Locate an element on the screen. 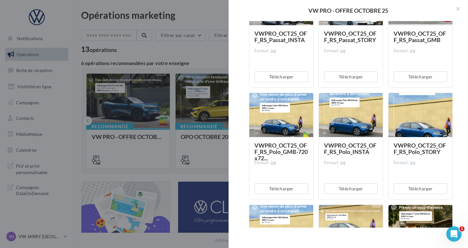 Image resolution: width=468 pixels, height=248 pixels. span: VWPRO_OCT25_OFF_RS_Passat_GMB is located at coordinates (420, 37).